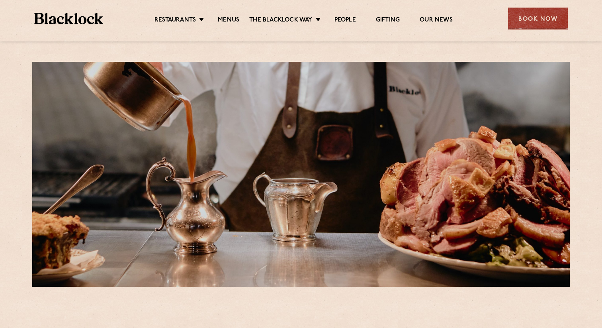 This screenshot has height=328, width=602. What do you see at coordinates (175, 21) in the screenshot?
I see `a: Restaurants` at bounding box center [175, 21].